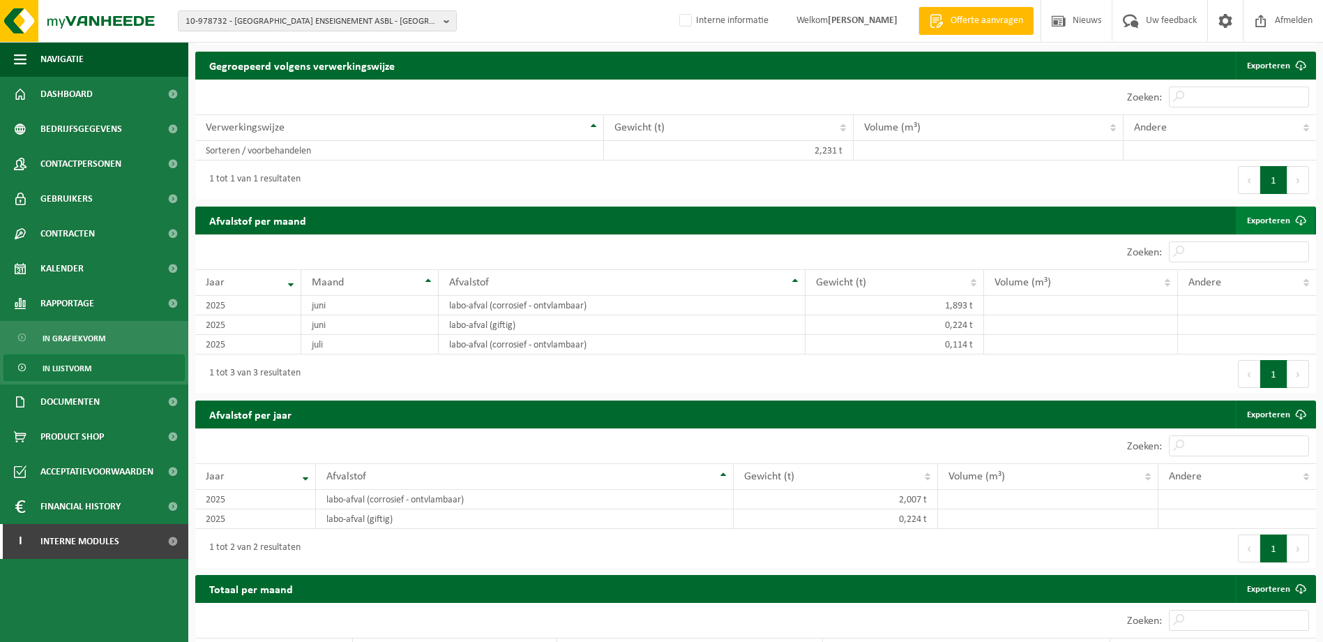 The image size is (1323, 642). What do you see at coordinates (72, 437) in the screenshot?
I see `span: Product Shop` at bounding box center [72, 437].